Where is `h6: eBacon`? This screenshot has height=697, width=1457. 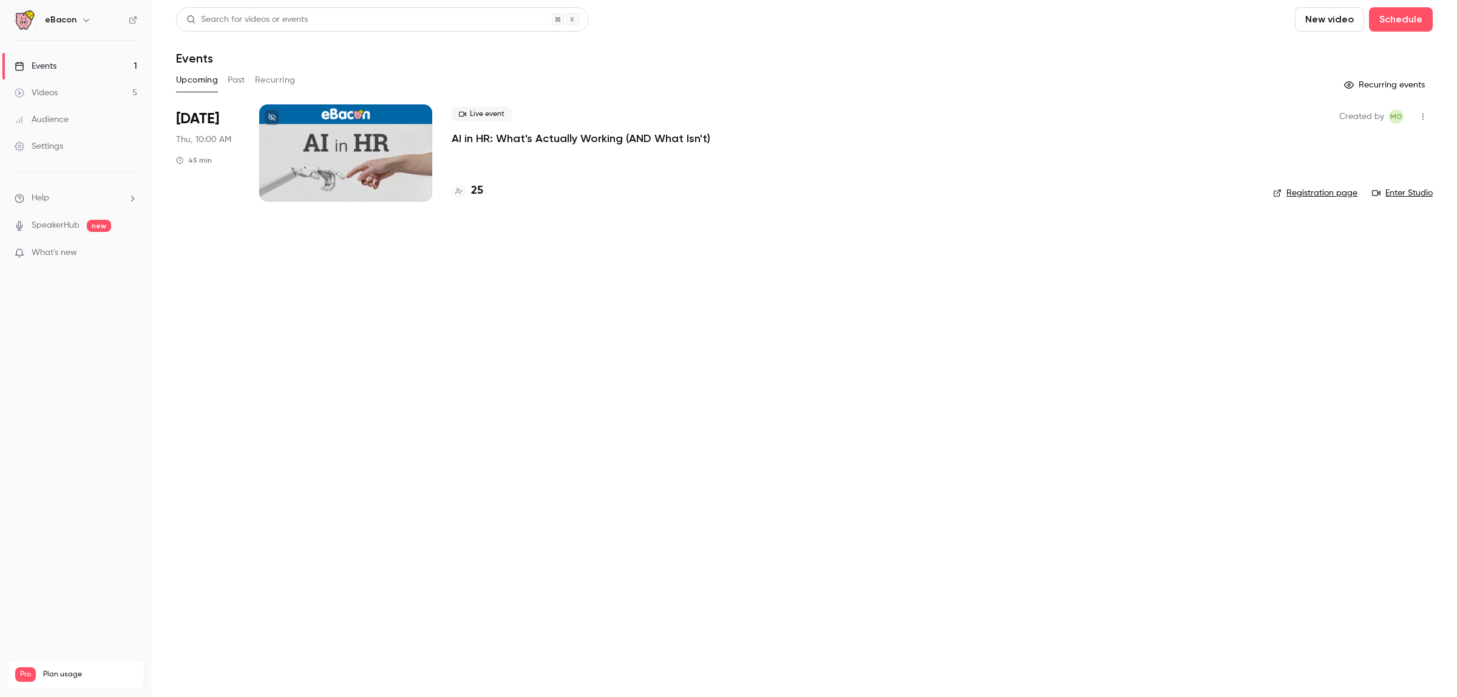 h6: eBacon is located at coordinates (61, 20).